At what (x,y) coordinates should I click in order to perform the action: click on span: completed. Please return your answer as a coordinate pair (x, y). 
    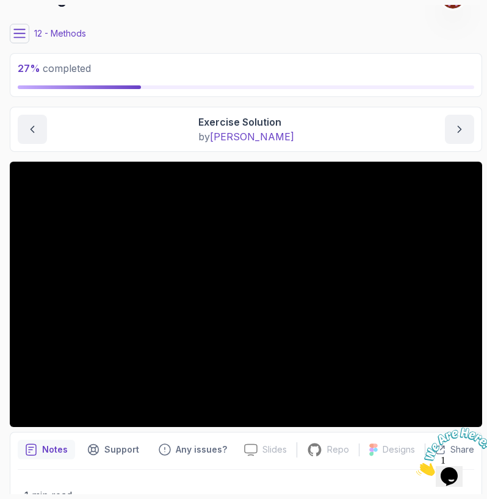
    Looking at the image, I should click on (54, 68).